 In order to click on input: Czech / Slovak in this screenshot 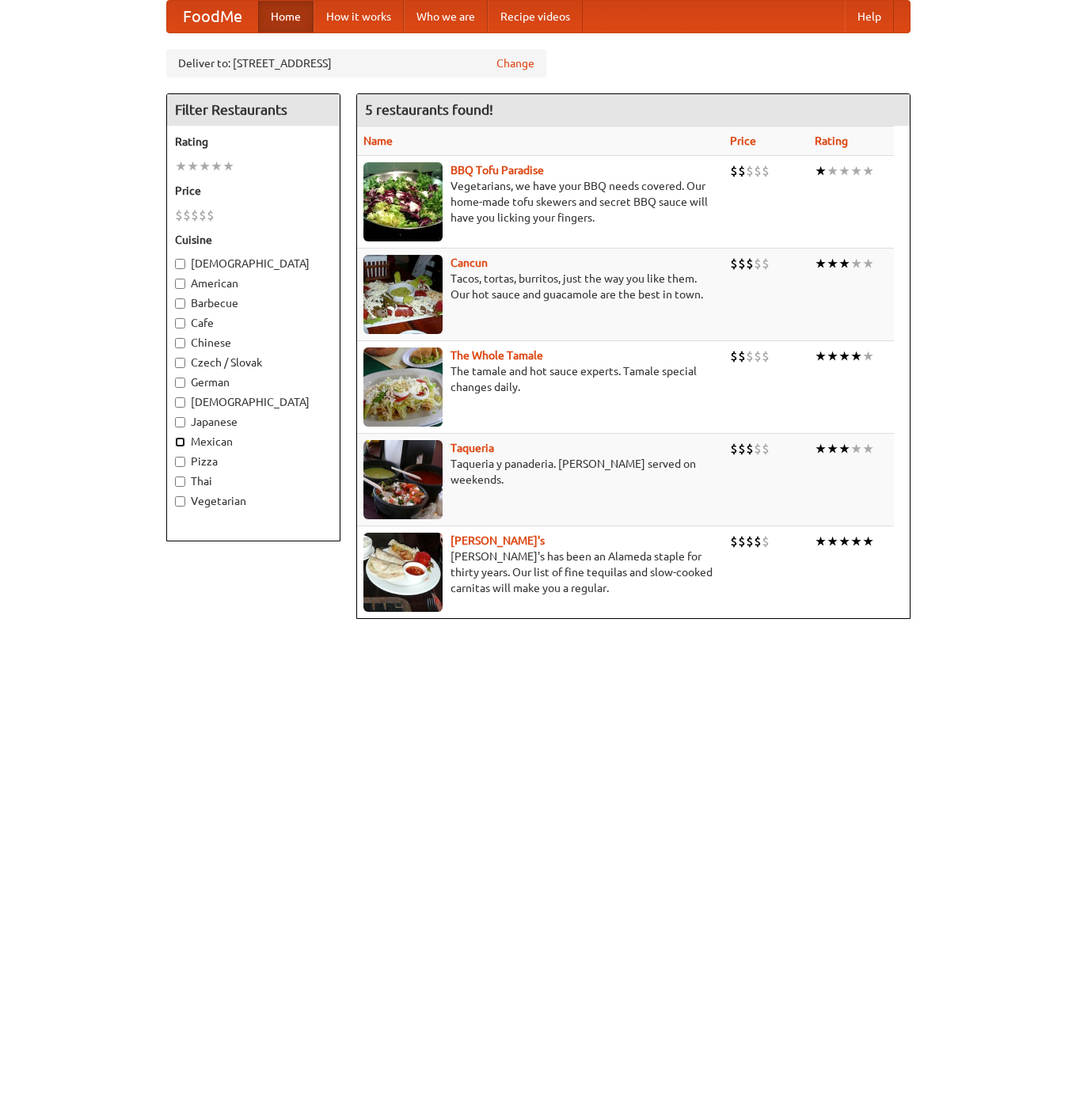, I will do `click(179, 362)`.